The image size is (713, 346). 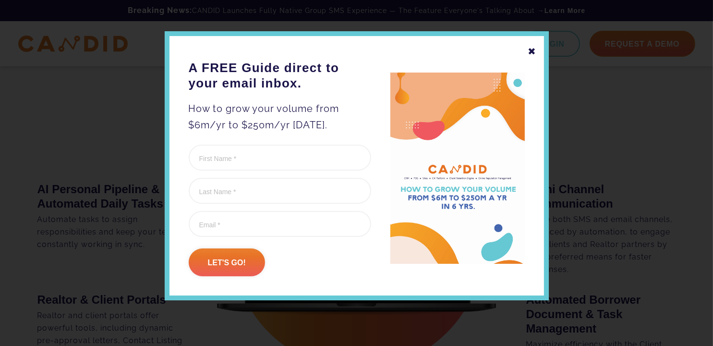 What do you see at coordinates (280, 75) in the screenshot?
I see `h3: A FREE Guide direct to your email inbox.` at bounding box center [280, 75].